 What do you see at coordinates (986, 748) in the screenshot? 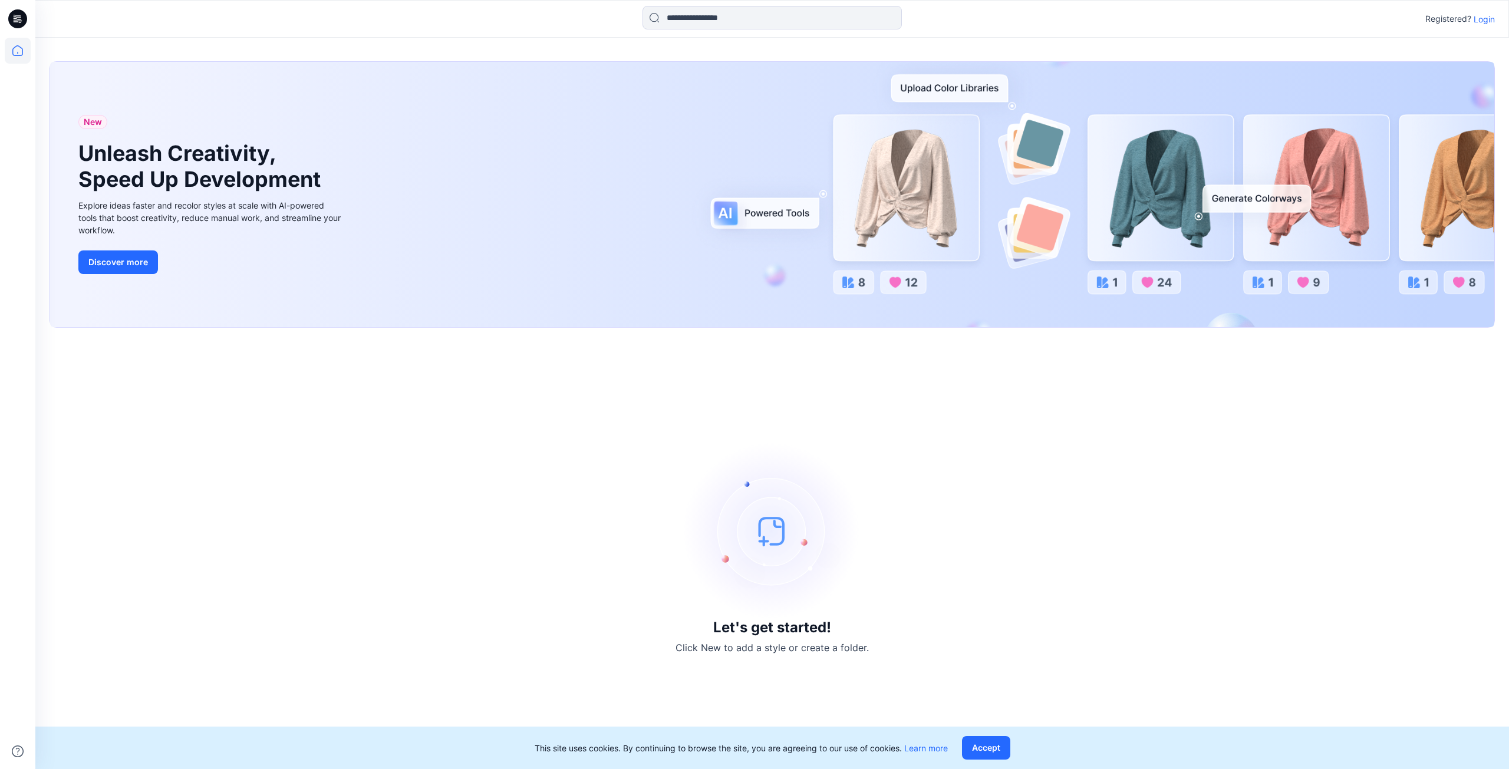
I see `button: Accept` at bounding box center [986, 748].